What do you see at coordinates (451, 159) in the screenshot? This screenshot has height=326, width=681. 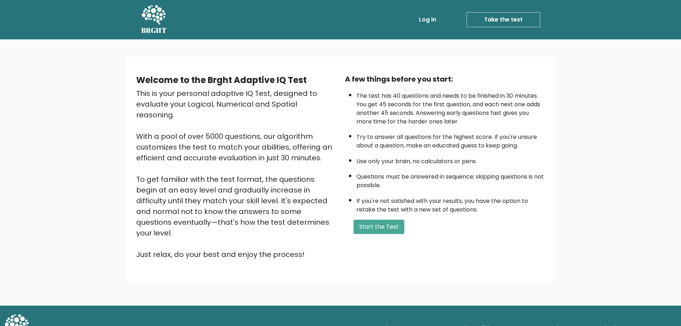 I see `li: Use only your brain, no calculators or pens.` at bounding box center [451, 159].